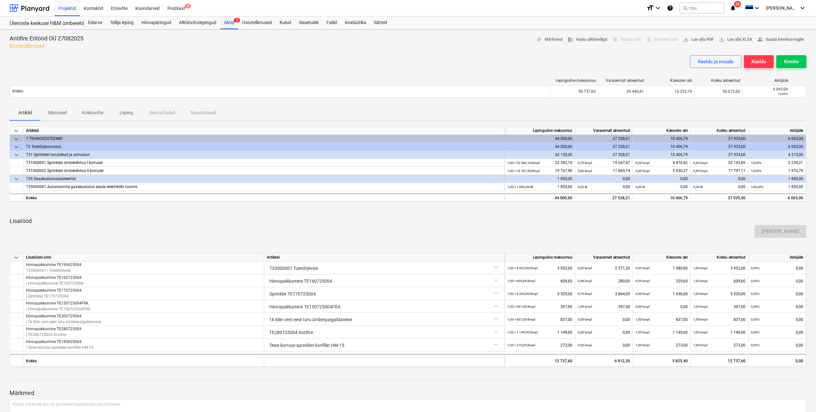  I want to click on p: | TE280725004 Antifire, so click(54, 334).